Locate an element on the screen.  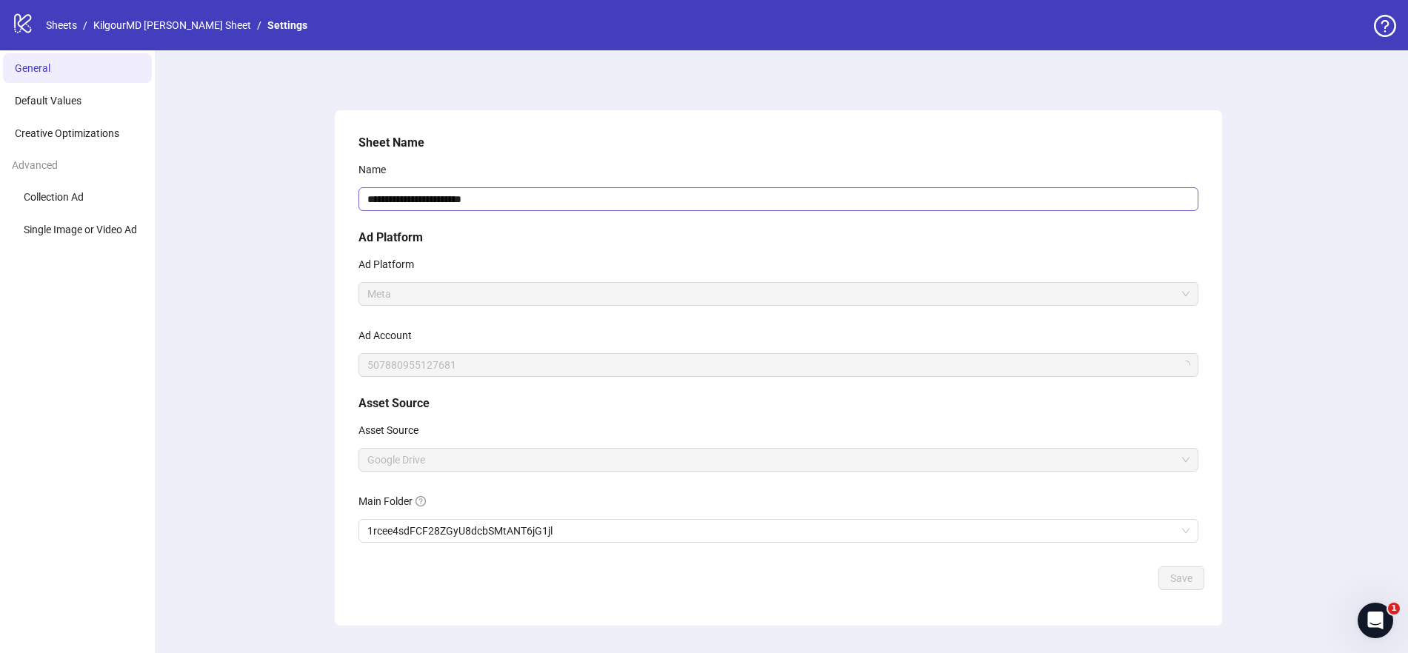
label: Ad Account is located at coordinates (390, 335).